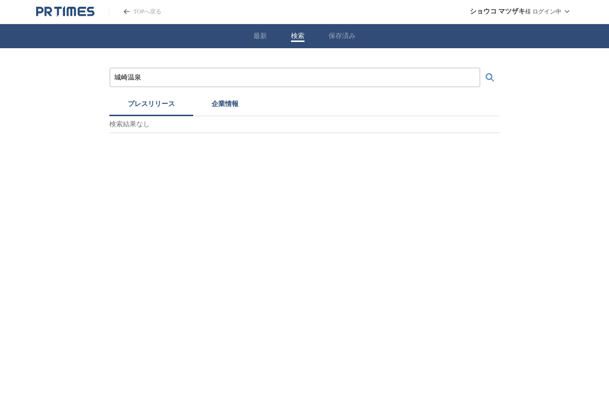 The height and width of the screenshot is (402, 609). I want to click on button: 検索する, so click(490, 78).